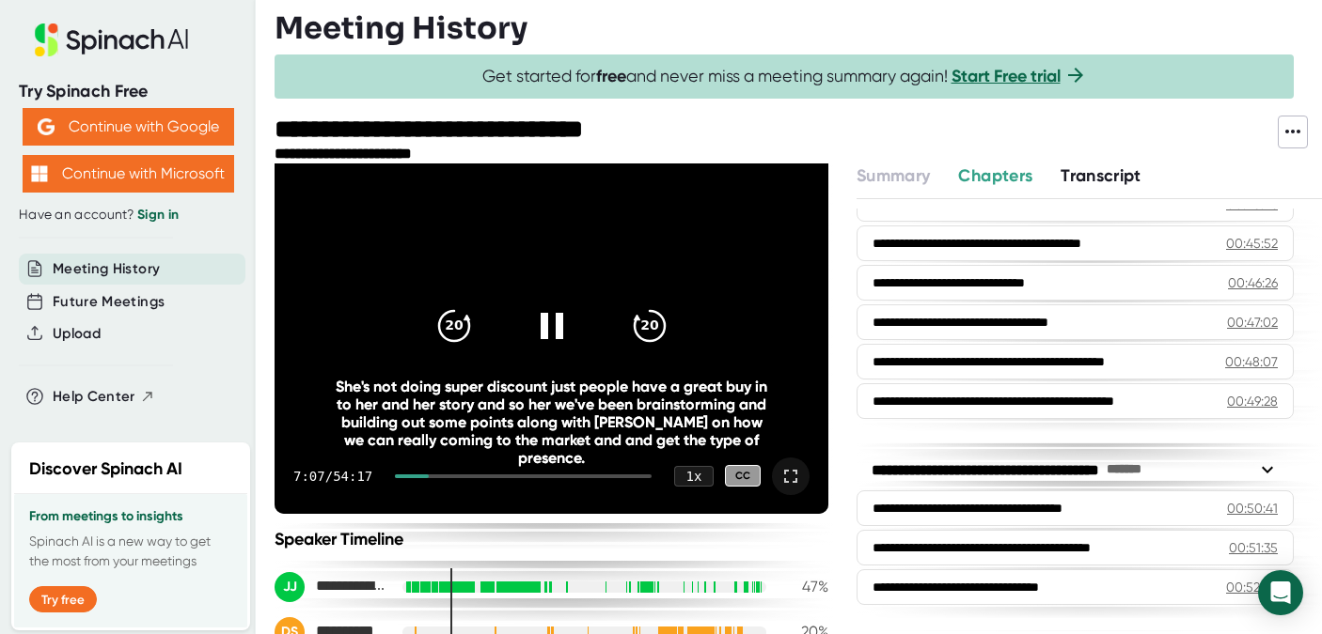  What do you see at coordinates (1252, 283) in the screenshot?
I see `div: 00:46:26` at bounding box center [1252, 283].